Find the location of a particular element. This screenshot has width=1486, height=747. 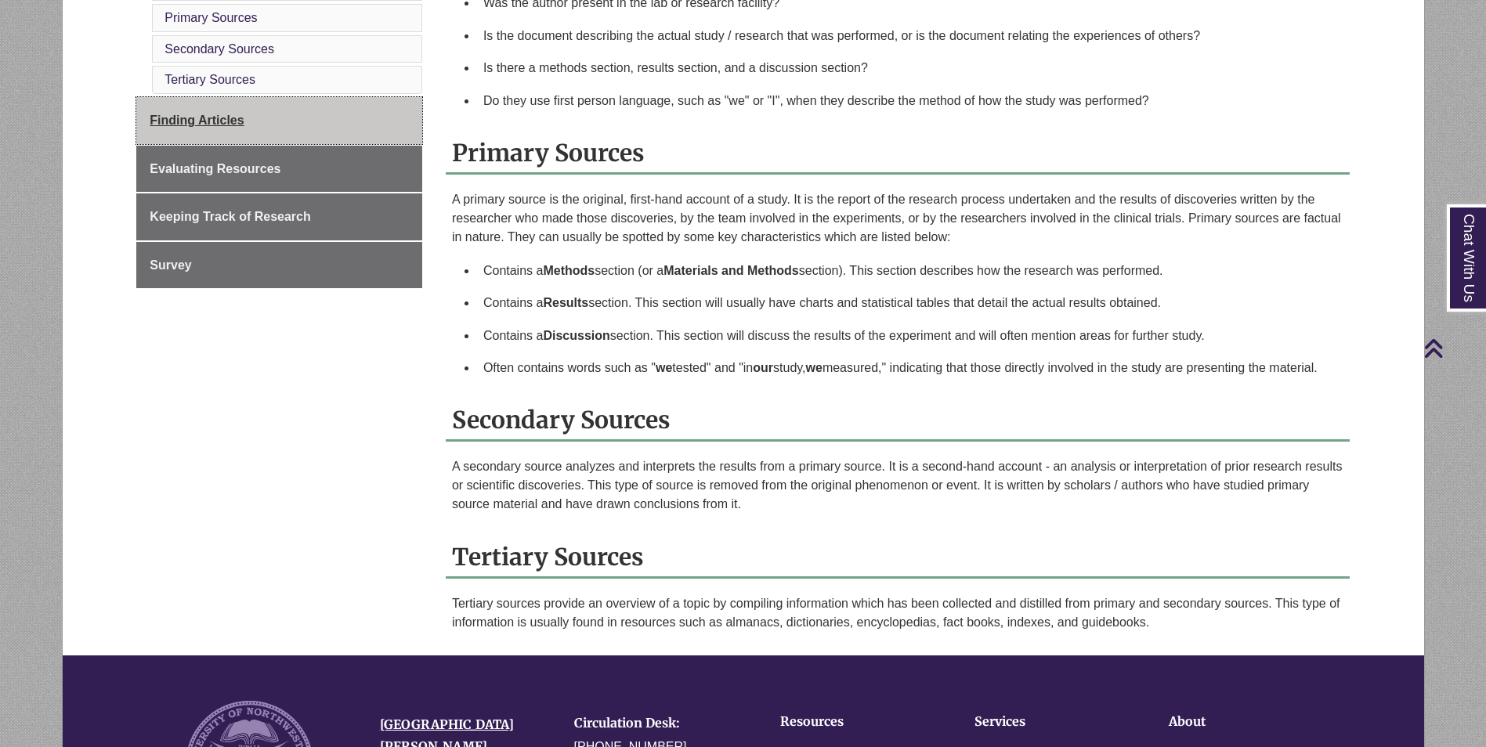

p: A secondary source analyzes and interprets the results from a primary source. It is a second-hand... is located at coordinates (898, 486).